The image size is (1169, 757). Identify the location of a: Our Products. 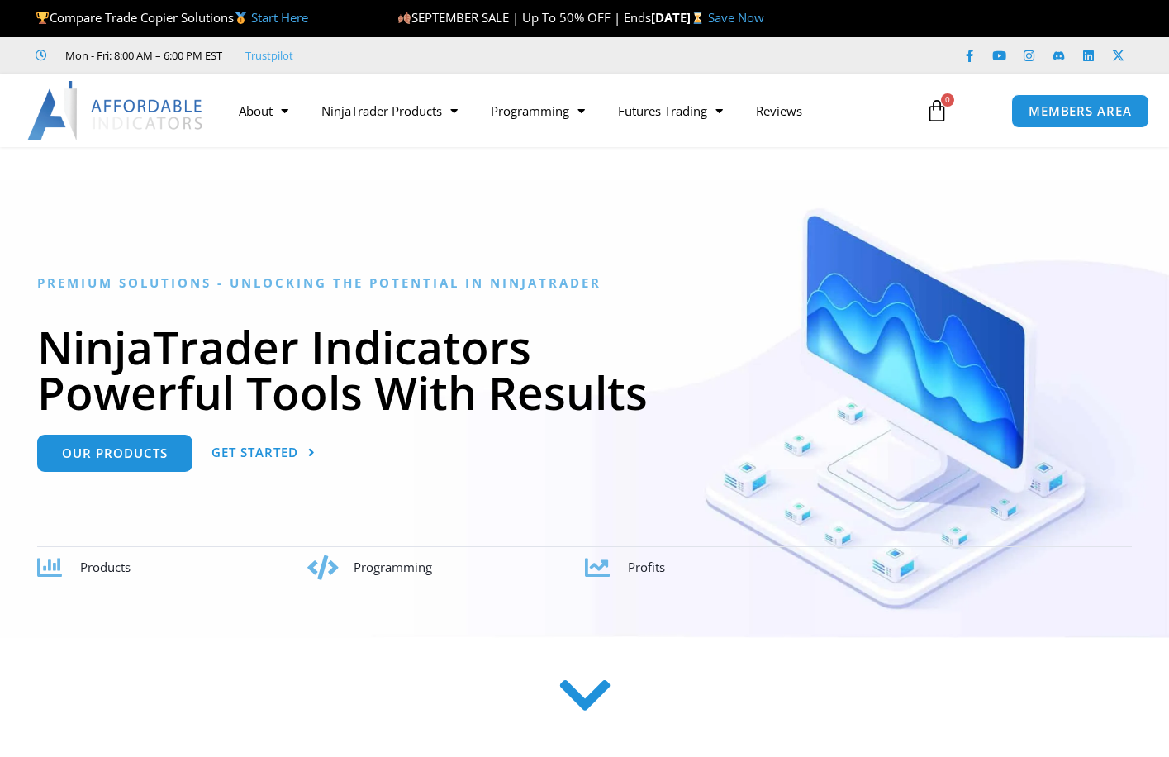
(115, 453).